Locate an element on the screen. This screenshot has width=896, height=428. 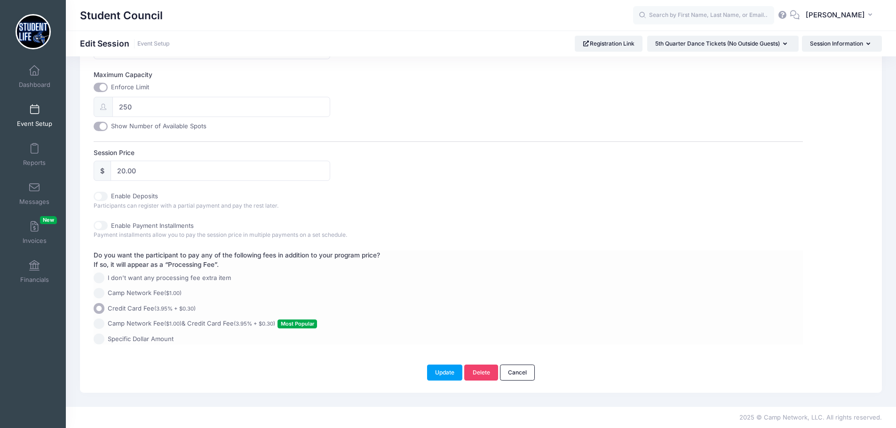
input: Camp Network Fee($1.00) is located at coordinates (99, 293).